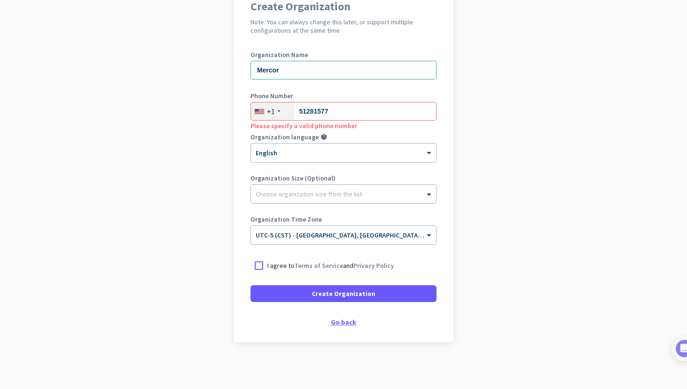  I want to click on div: Go back, so click(343, 322).